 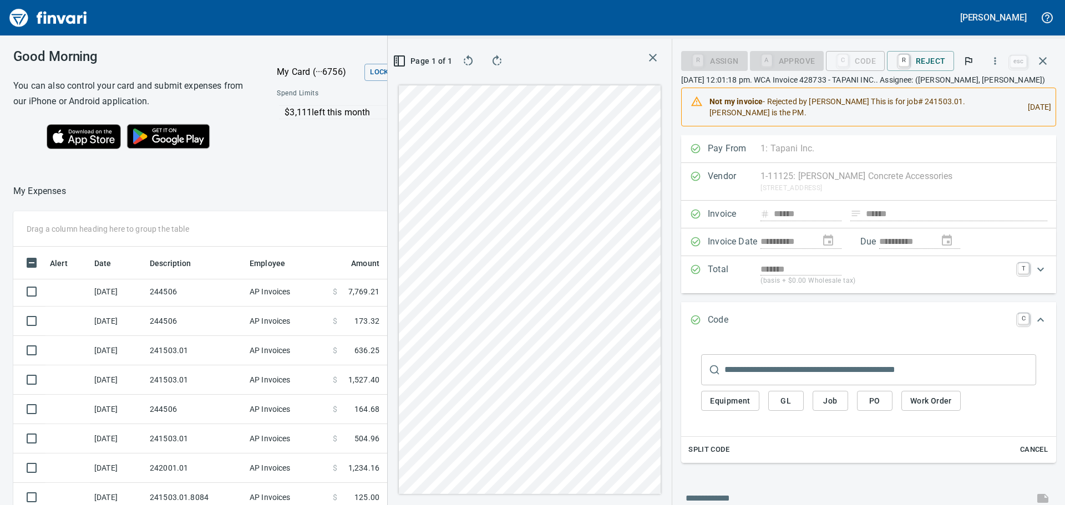 What do you see at coordinates (389, 125) in the screenshot?
I see `p: Online allowed` at bounding box center [389, 125].